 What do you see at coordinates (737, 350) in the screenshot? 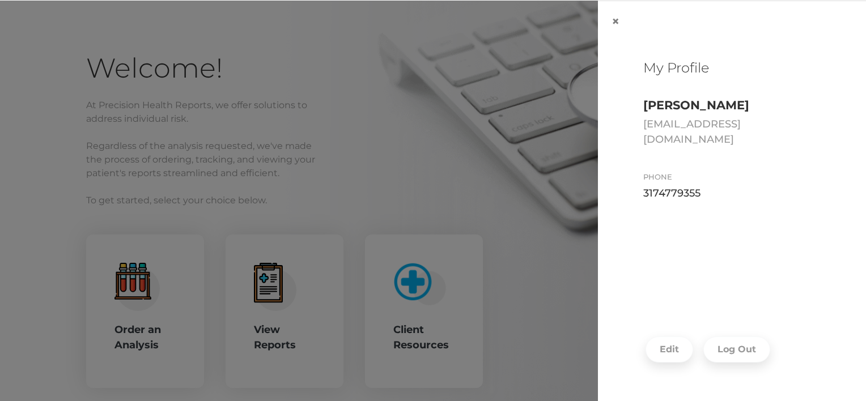
I see `button: Log Out` at bounding box center [737, 350].